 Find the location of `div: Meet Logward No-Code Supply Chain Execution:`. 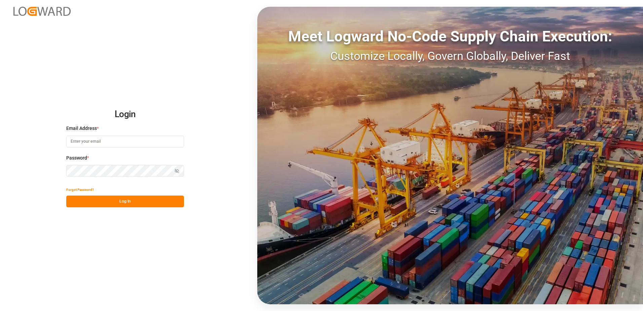

div: Meet Logward No-Code Supply Chain Execution: is located at coordinates (450, 36).